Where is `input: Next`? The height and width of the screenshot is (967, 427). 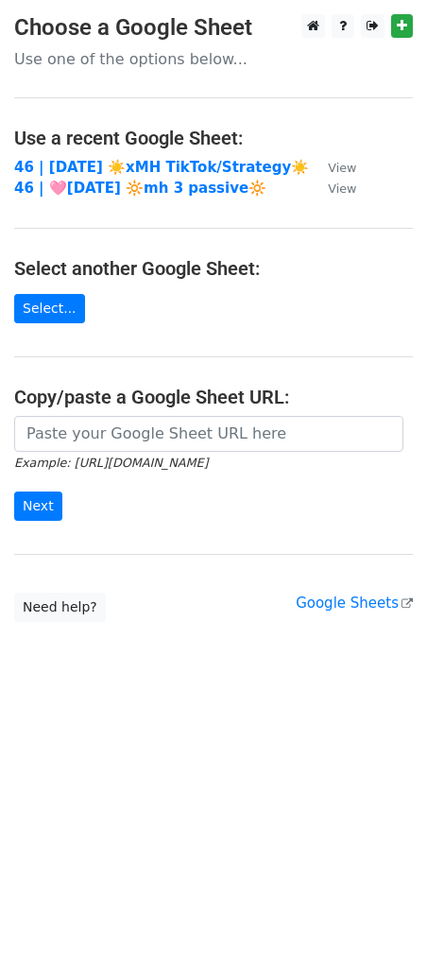
input: Next is located at coordinates (38, 506).